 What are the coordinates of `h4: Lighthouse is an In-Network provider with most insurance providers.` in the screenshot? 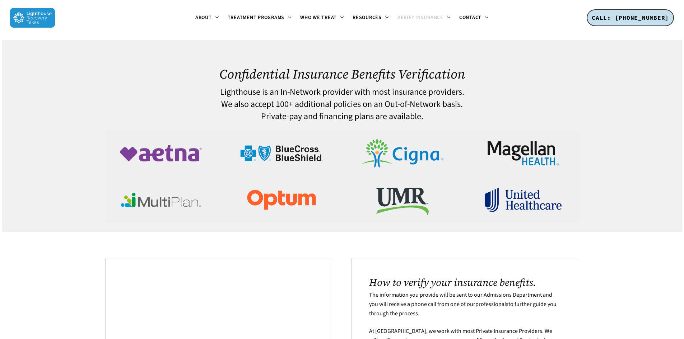 It's located at (342, 92).